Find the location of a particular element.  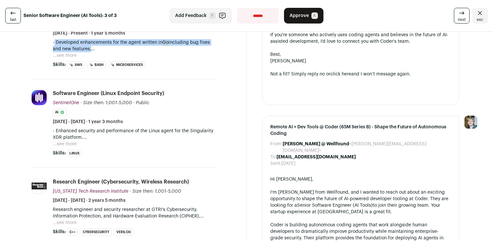

a: click here is located at coordinates (341, 74).